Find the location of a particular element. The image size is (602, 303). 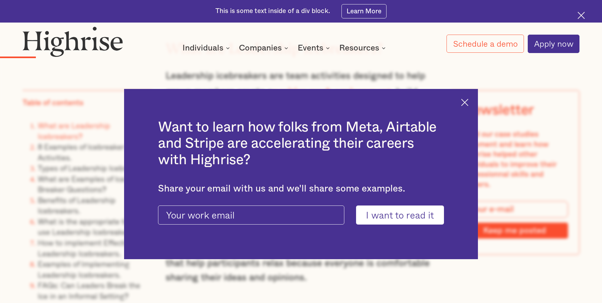

div: This is some text inside of a div block. is located at coordinates (273, 11).